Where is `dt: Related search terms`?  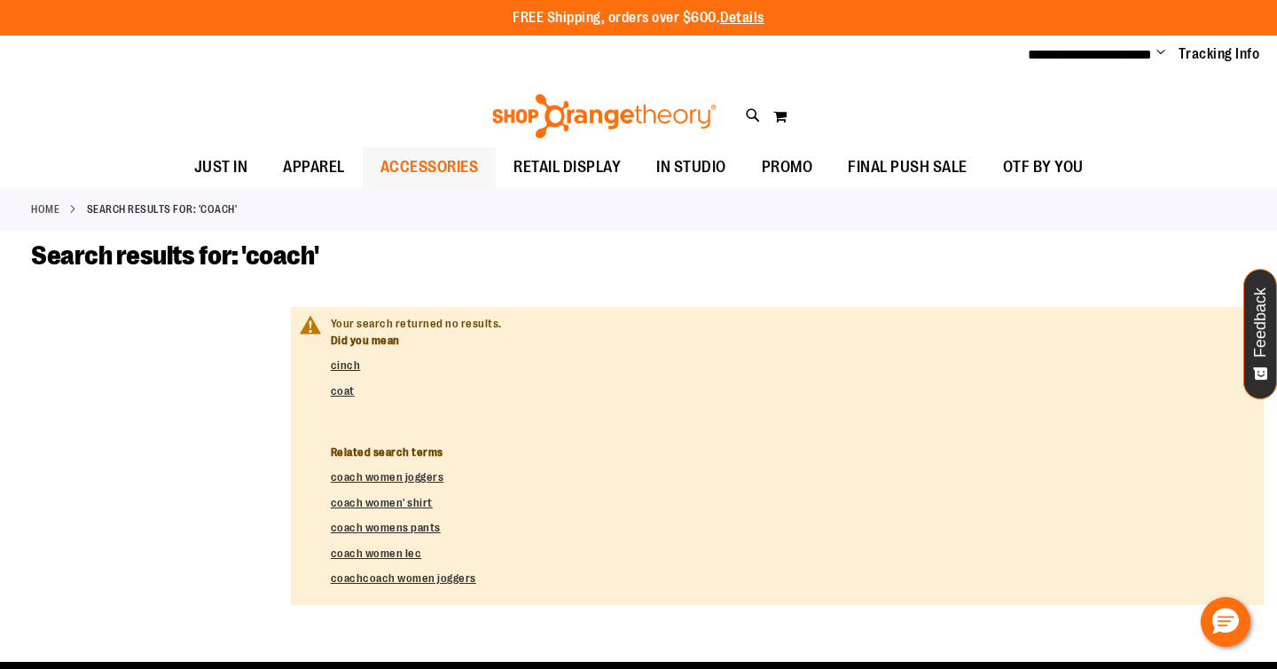 dt: Related search terms is located at coordinates (790, 452).